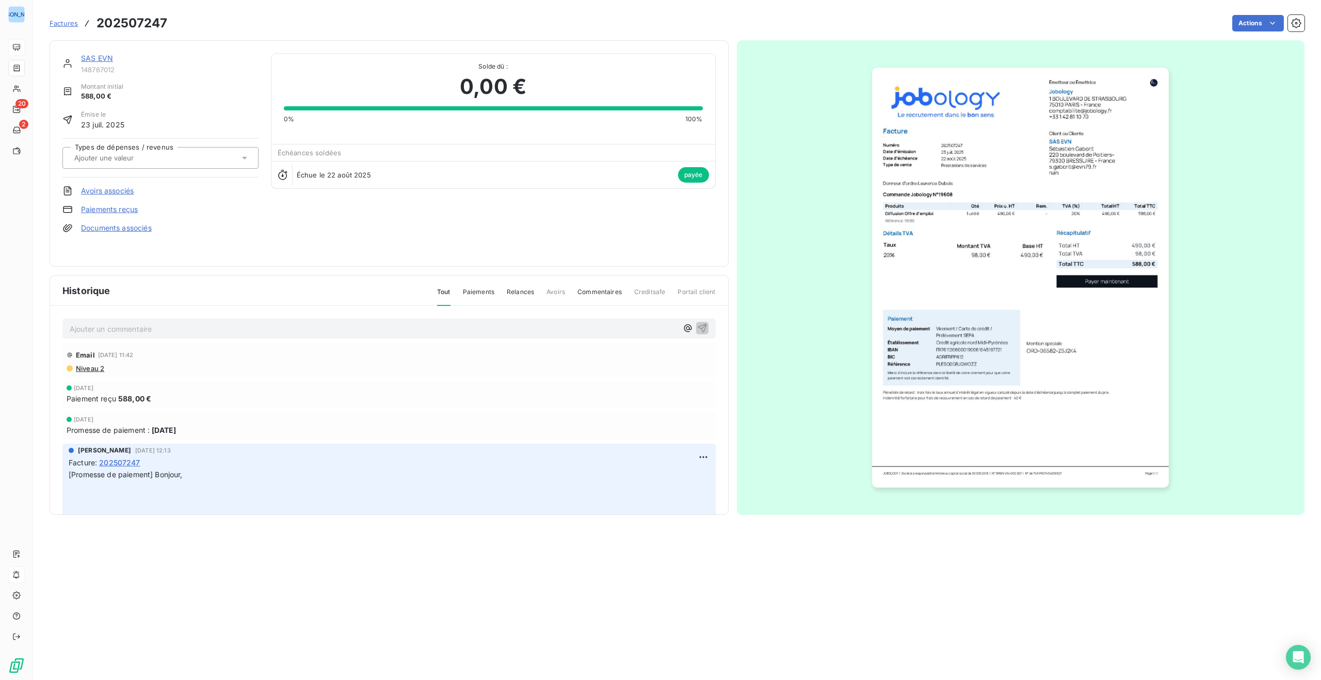  What do you see at coordinates (103, 124) in the screenshot?
I see `span: 23 juil. 2025` at bounding box center [103, 124].